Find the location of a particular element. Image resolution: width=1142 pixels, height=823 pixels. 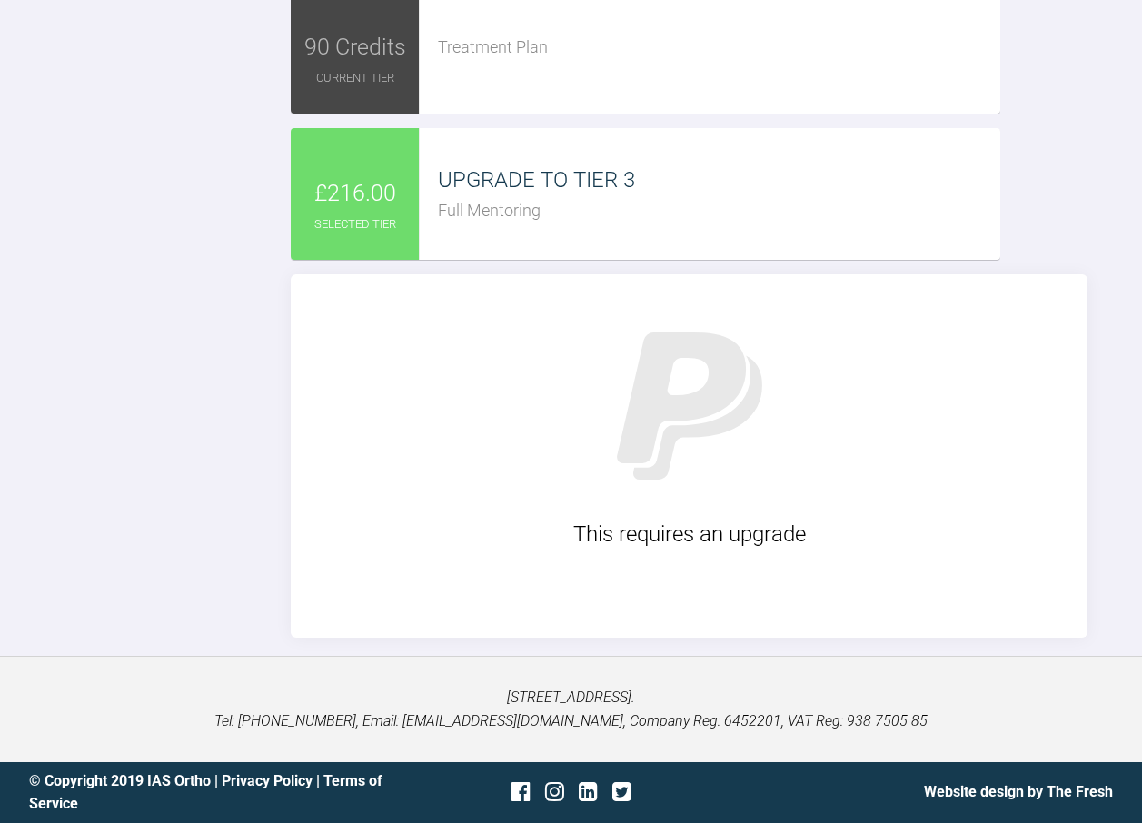

div: Full Mentoring is located at coordinates (719, 211).